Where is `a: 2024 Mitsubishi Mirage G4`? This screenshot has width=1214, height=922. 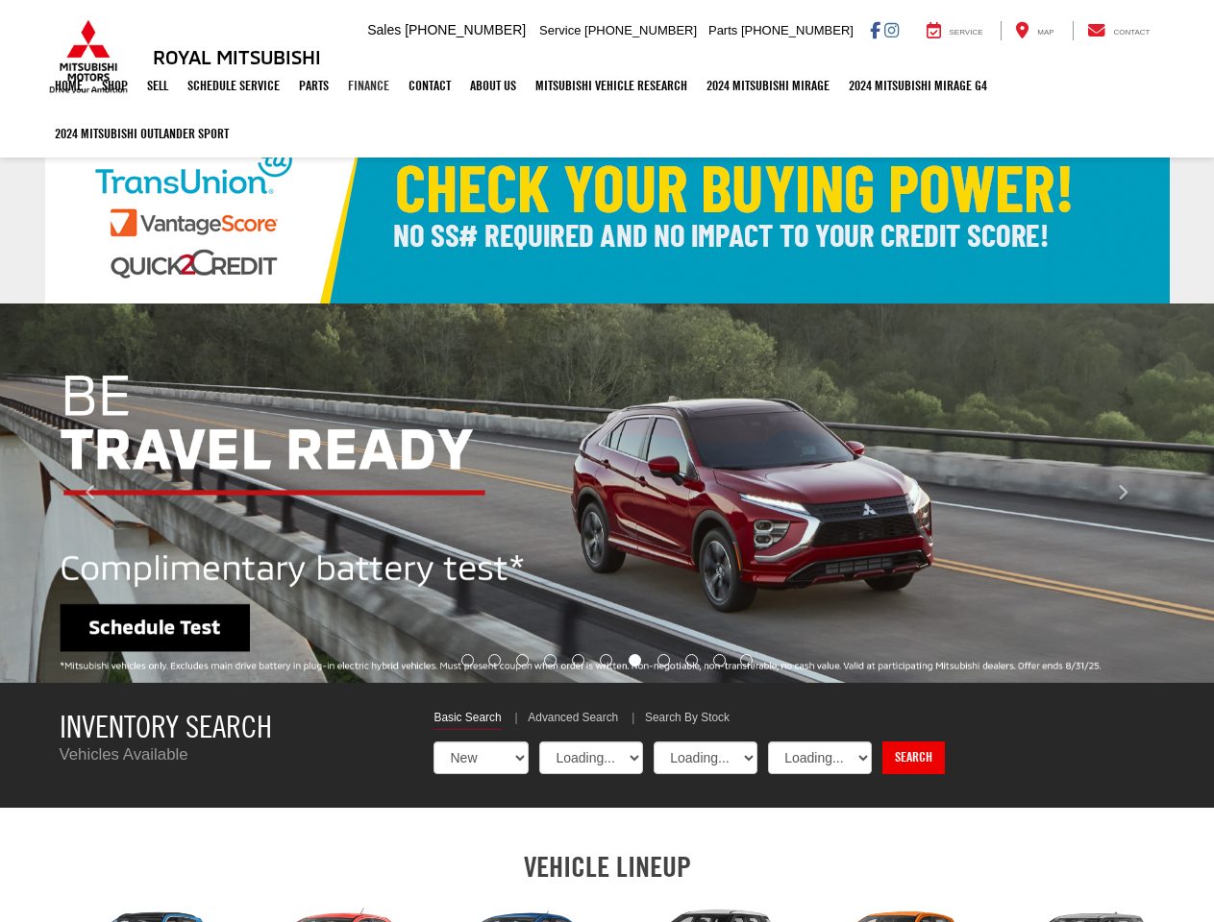 a: 2024 Mitsubishi Mirage G4 is located at coordinates (918, 86).